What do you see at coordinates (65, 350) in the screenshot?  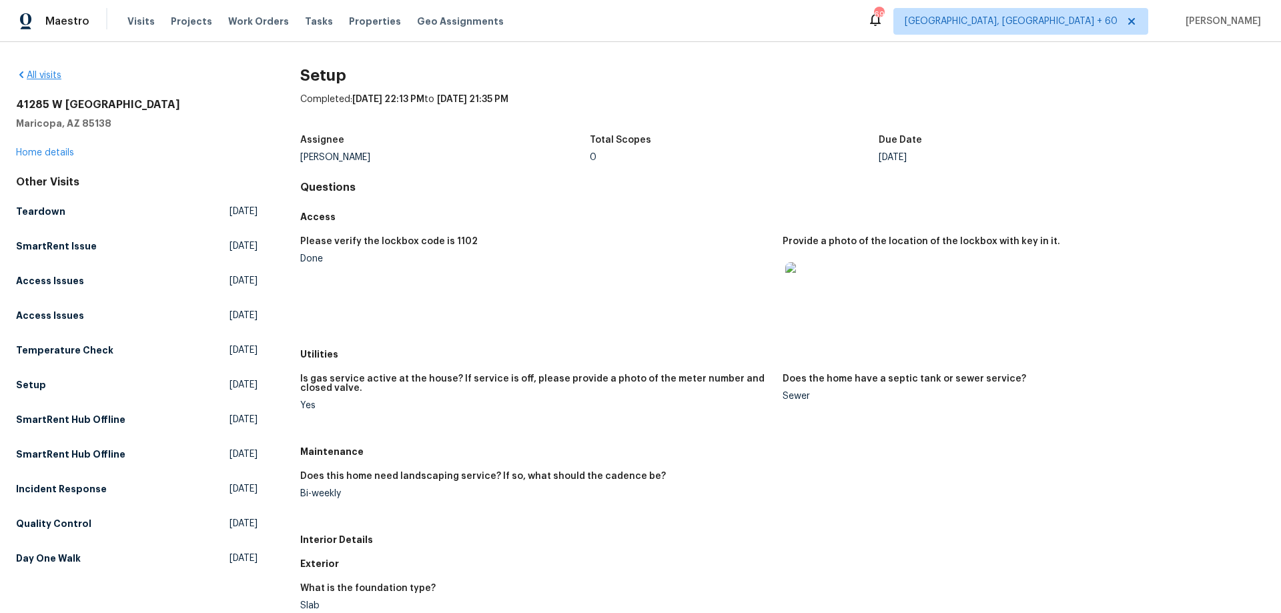 I see `h5: Temperature Check` at bounding box center [65, 350].